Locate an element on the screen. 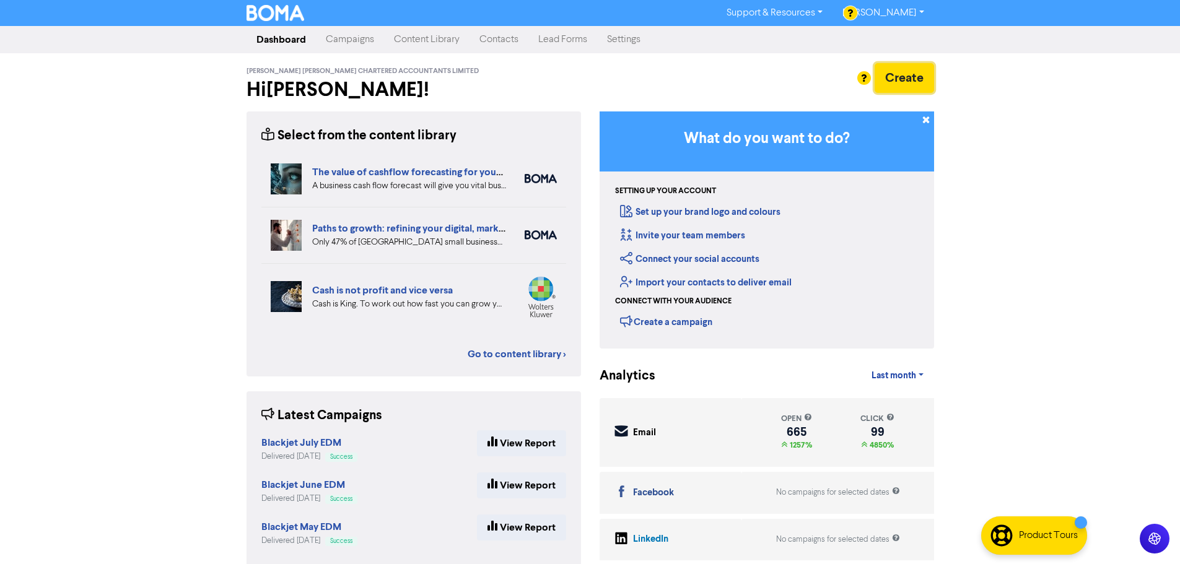 The width and height of the screenshot is (1180, 564). div: Only 47% of New Zealand small businesses expect growth in 2025. We’ve highlighted four key ways y... is located at coordinates (409, 242).